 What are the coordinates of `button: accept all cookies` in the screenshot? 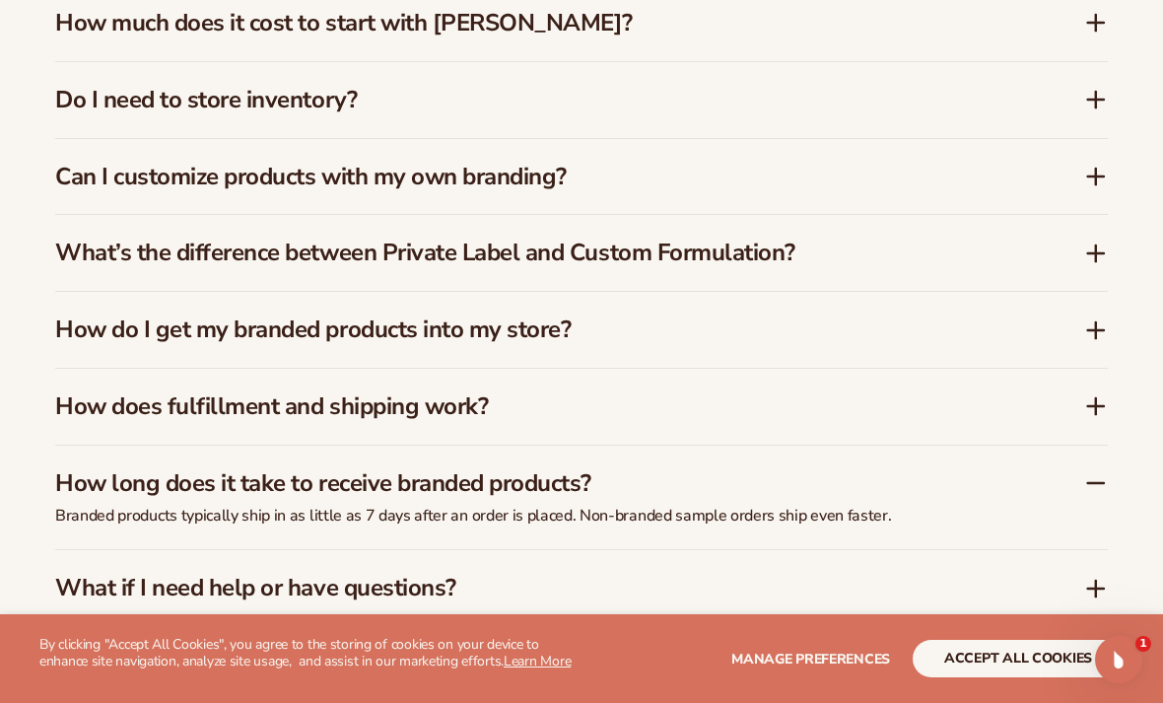 It's located at (1018, 658).